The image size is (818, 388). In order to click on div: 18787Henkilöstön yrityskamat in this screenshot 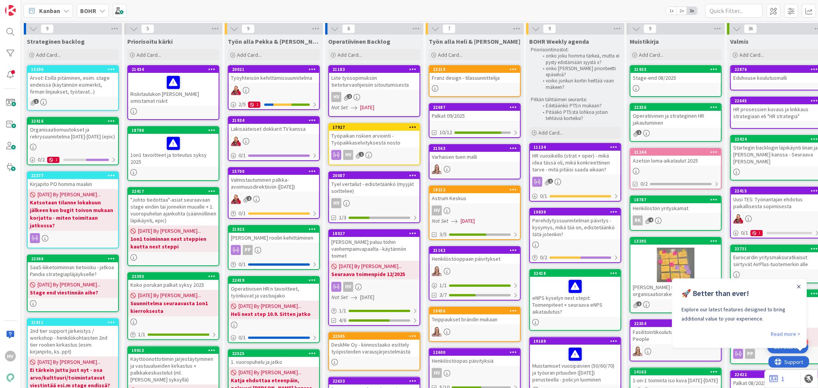, I will do `click(676, 205)`.